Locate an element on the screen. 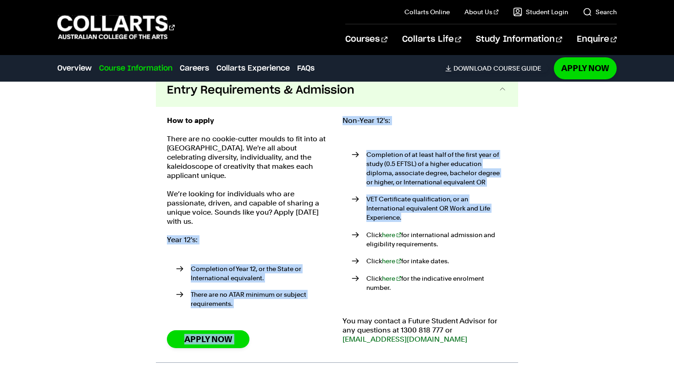  a: Student Login is located at coordinates (540, 12).